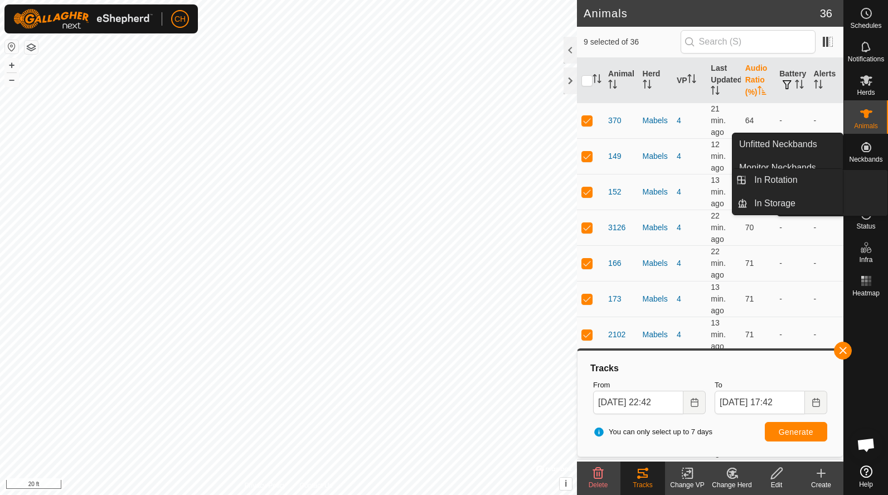  I want to click on span: You can only select up to 7 days, so click(653, 432).